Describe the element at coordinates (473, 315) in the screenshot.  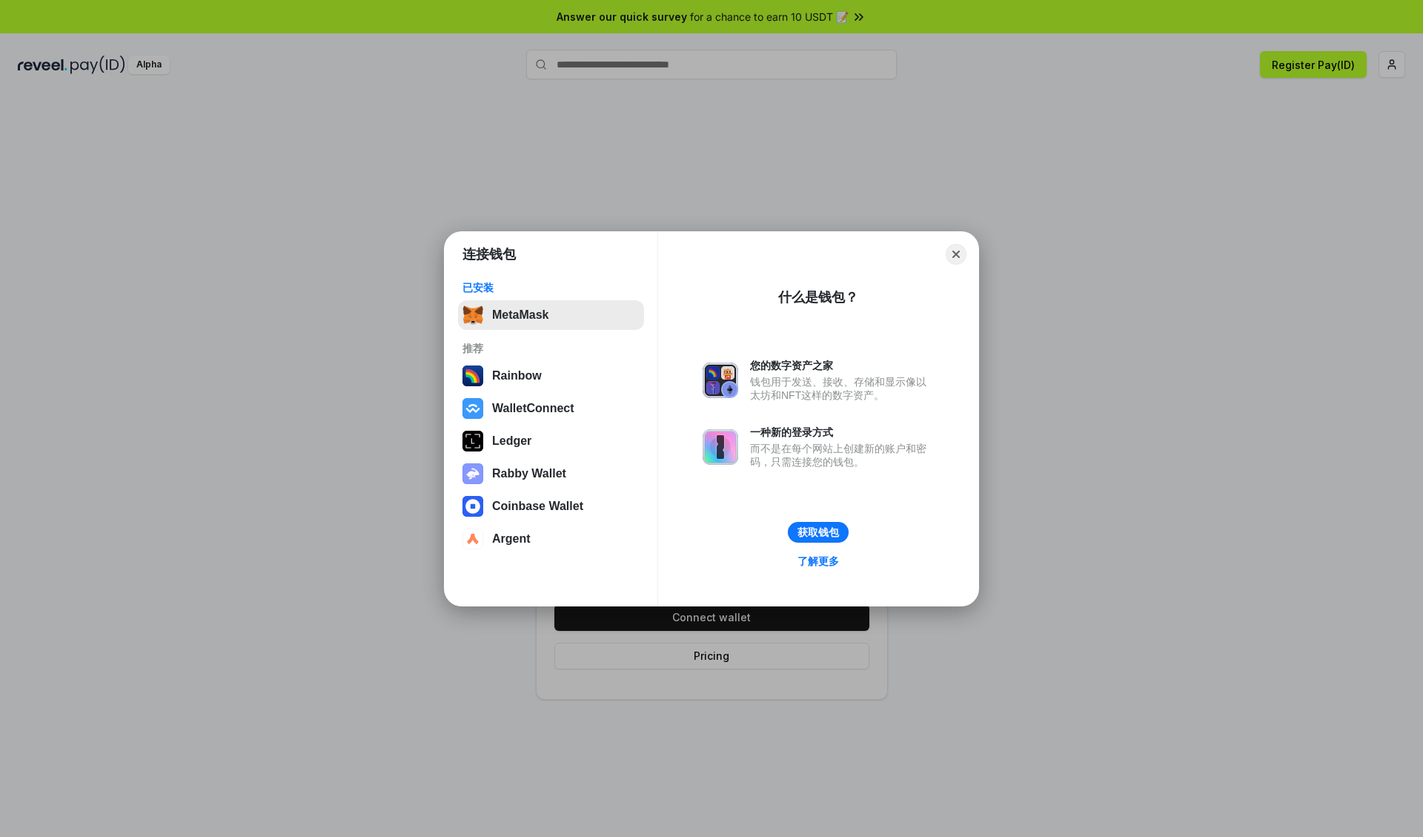
I see `img: svg+xml,%3Csvg%20fill%3D%22none%22%20height%3D%2233%22%20viewBox%3D%220%200%2035%2033%22%20width%...` at that location.